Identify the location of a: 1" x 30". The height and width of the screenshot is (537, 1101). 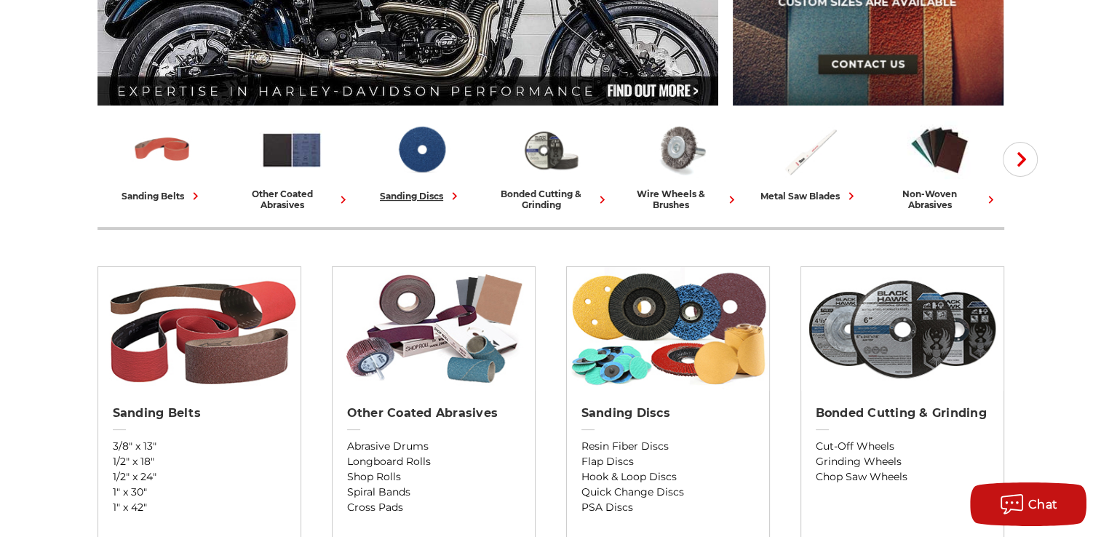
(199, 492).